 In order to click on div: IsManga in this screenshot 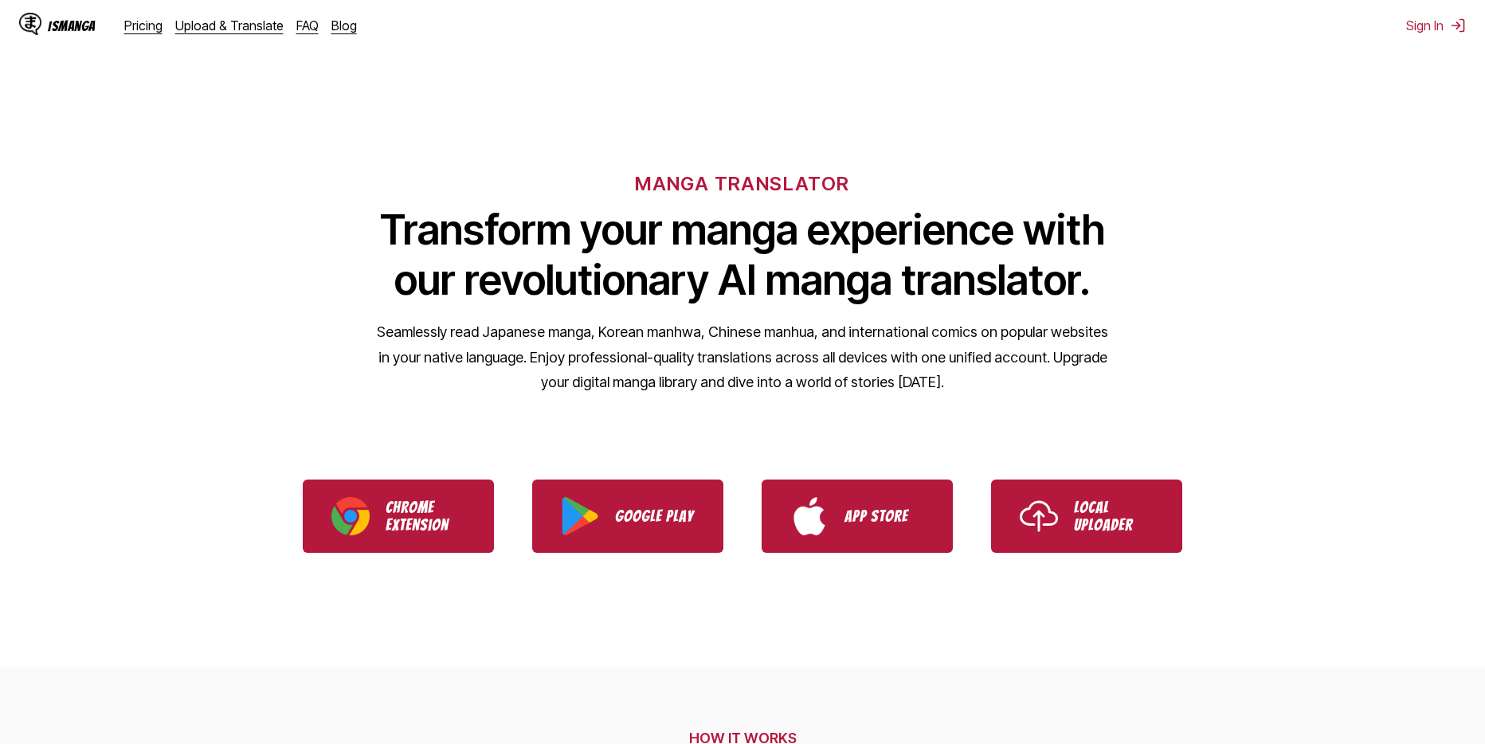, I will do `click(72, 25)`.